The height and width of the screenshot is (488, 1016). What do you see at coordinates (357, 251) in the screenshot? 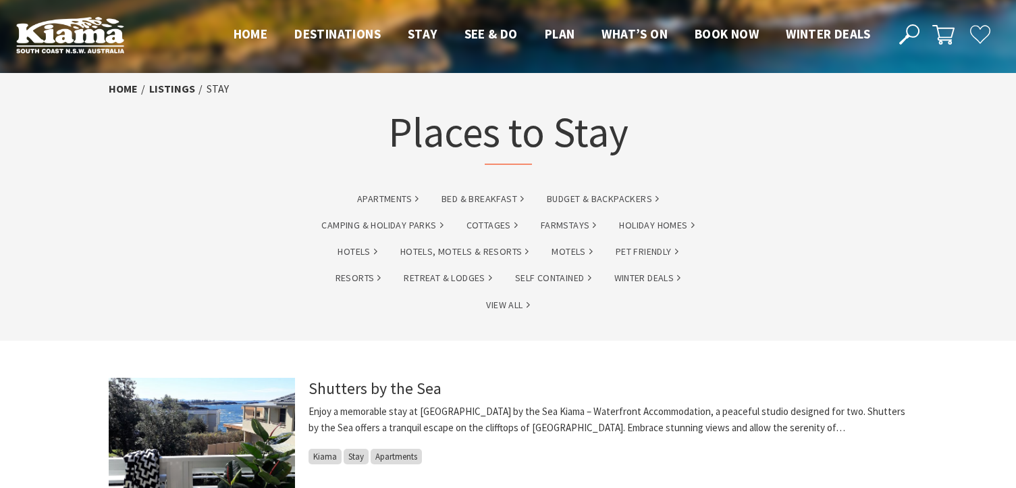
I see `a: Hotels` at bounding box center [357, 251].